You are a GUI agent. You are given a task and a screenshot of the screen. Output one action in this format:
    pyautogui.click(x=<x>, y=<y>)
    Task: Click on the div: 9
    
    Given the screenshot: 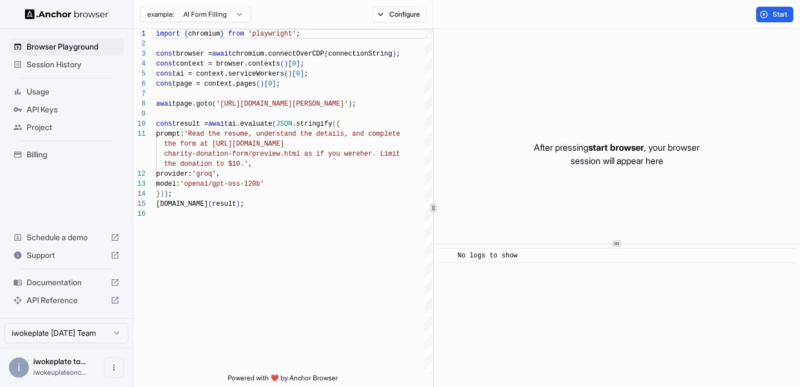 What is the action you would take?
    pyautogui.click(x=139, y=114)
    